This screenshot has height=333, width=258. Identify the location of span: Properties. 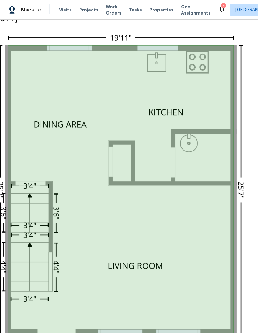
(162, 10).